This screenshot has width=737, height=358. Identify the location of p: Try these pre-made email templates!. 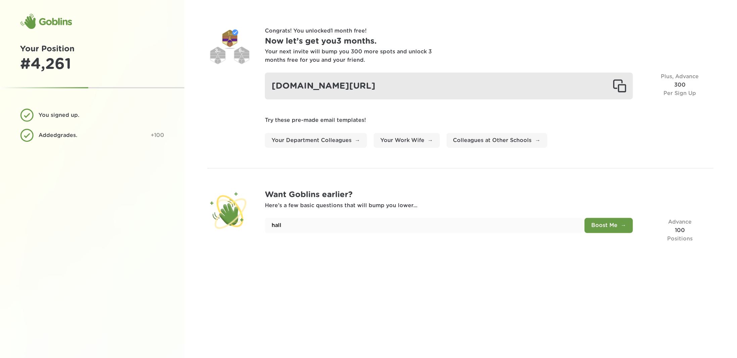
(490, 120).